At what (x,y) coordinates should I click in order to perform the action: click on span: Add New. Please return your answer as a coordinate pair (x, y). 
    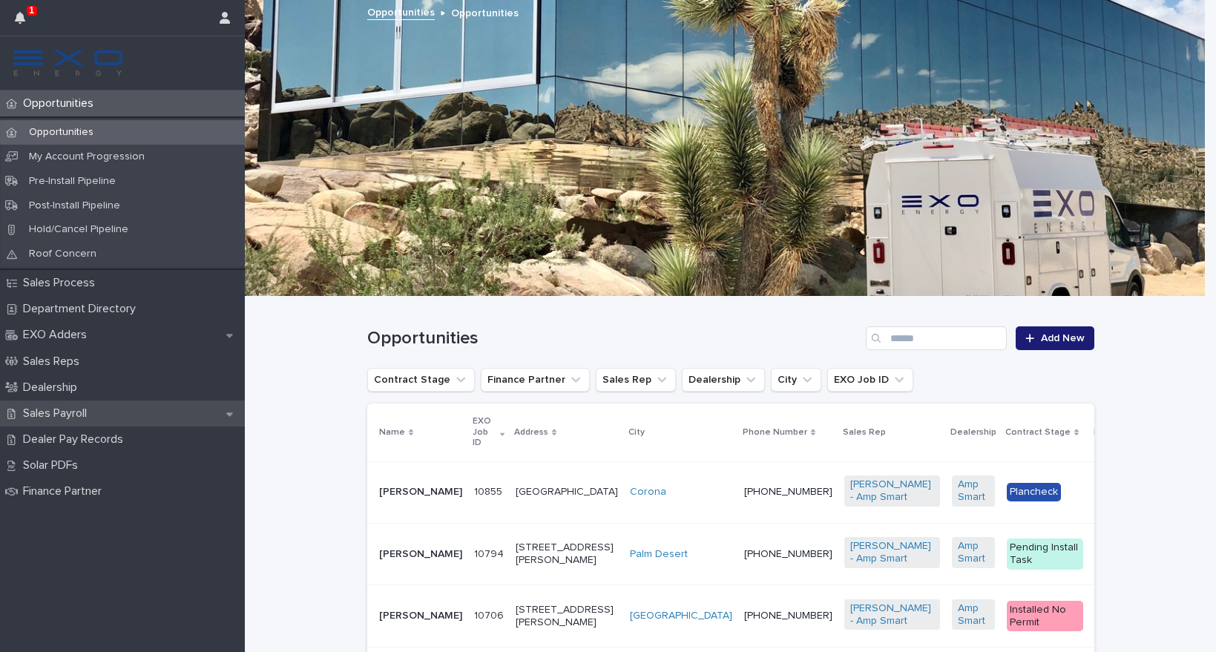
    Looking at the image, I should click on (1062, 338).